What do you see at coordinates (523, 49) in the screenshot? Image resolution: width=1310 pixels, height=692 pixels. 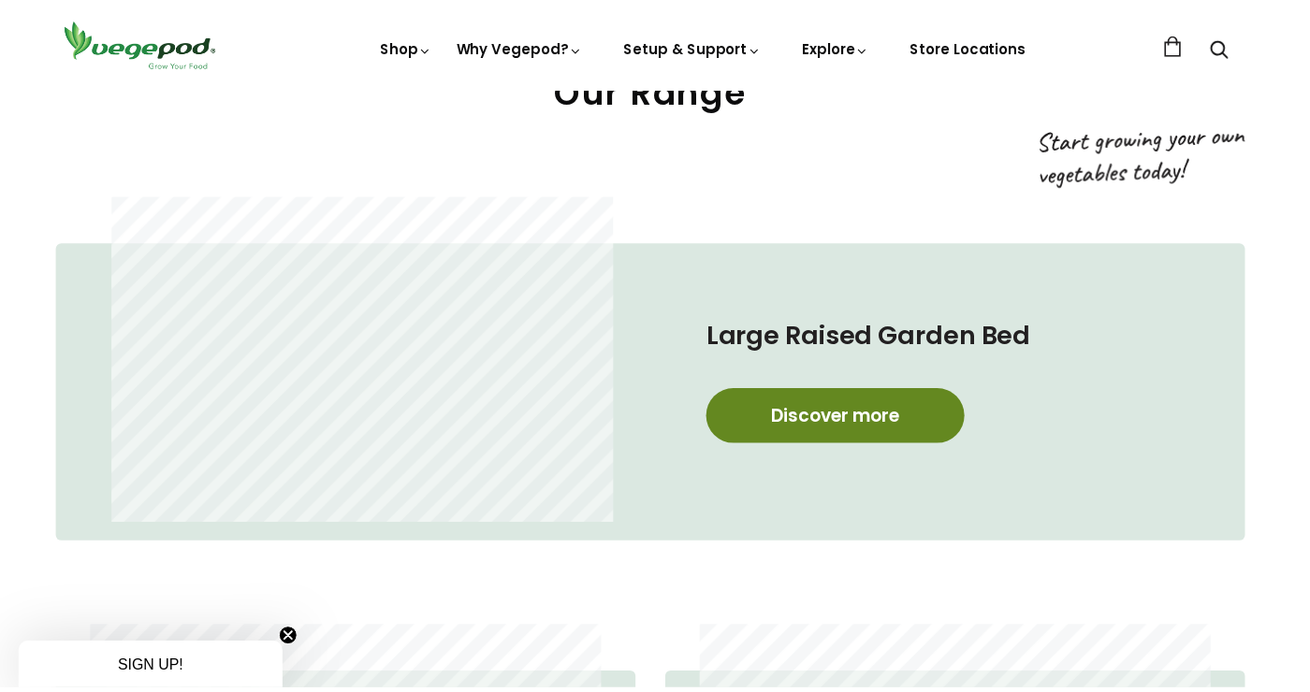 I see `a: Why Vegepod?` at bounding box center [523, 49].